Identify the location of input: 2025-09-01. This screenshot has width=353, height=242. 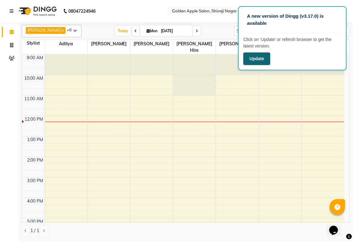
(175, 31).